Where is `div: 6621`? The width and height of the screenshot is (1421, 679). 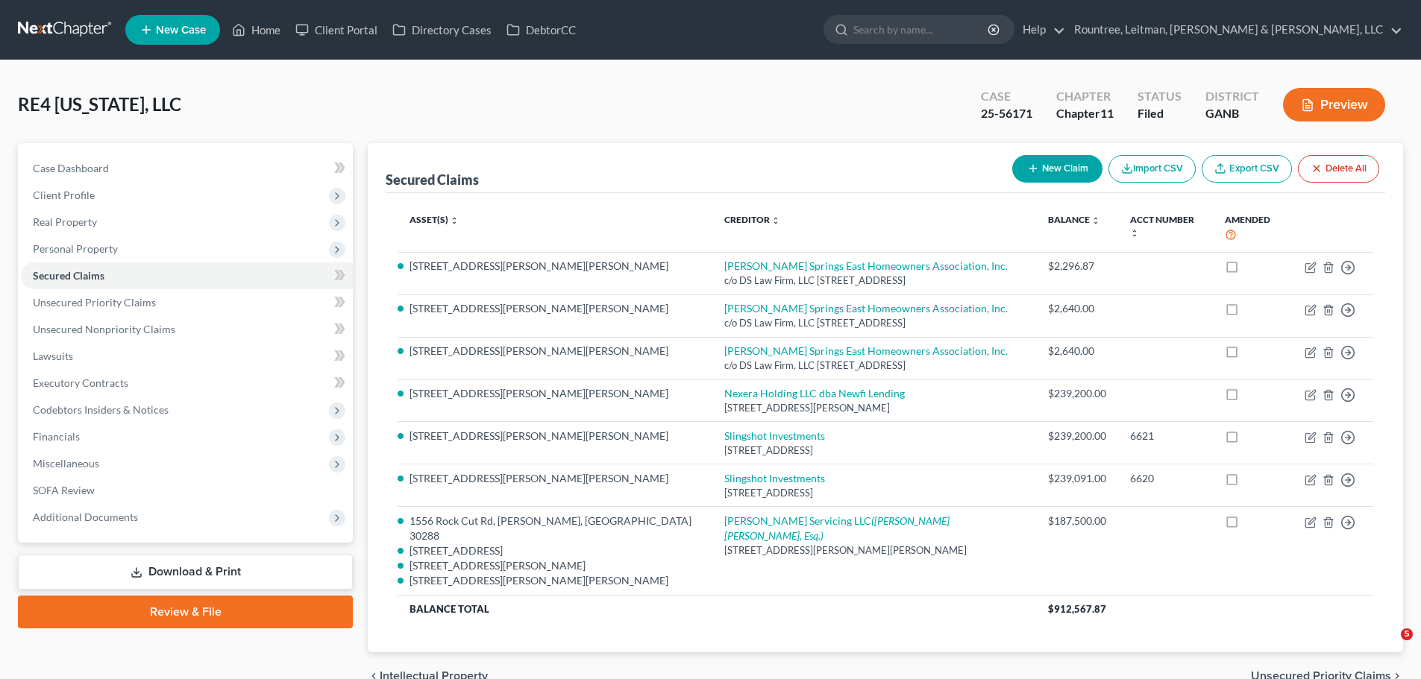
div: 6621 is located at coordinates (1165, 436).